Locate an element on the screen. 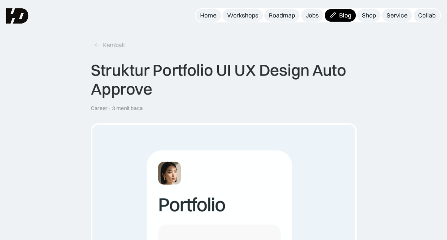  a: Service is located at coordinates (397, 15).